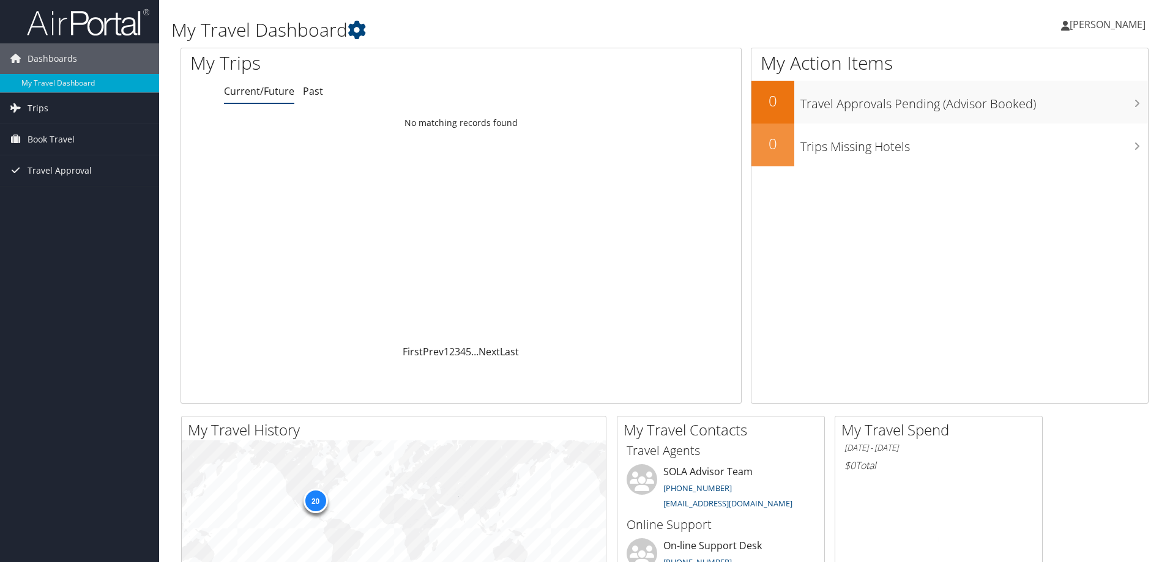 The width and height of the screenshot is (1170, 562). I want to click on h3: Travel Agents, so click(721, 451).